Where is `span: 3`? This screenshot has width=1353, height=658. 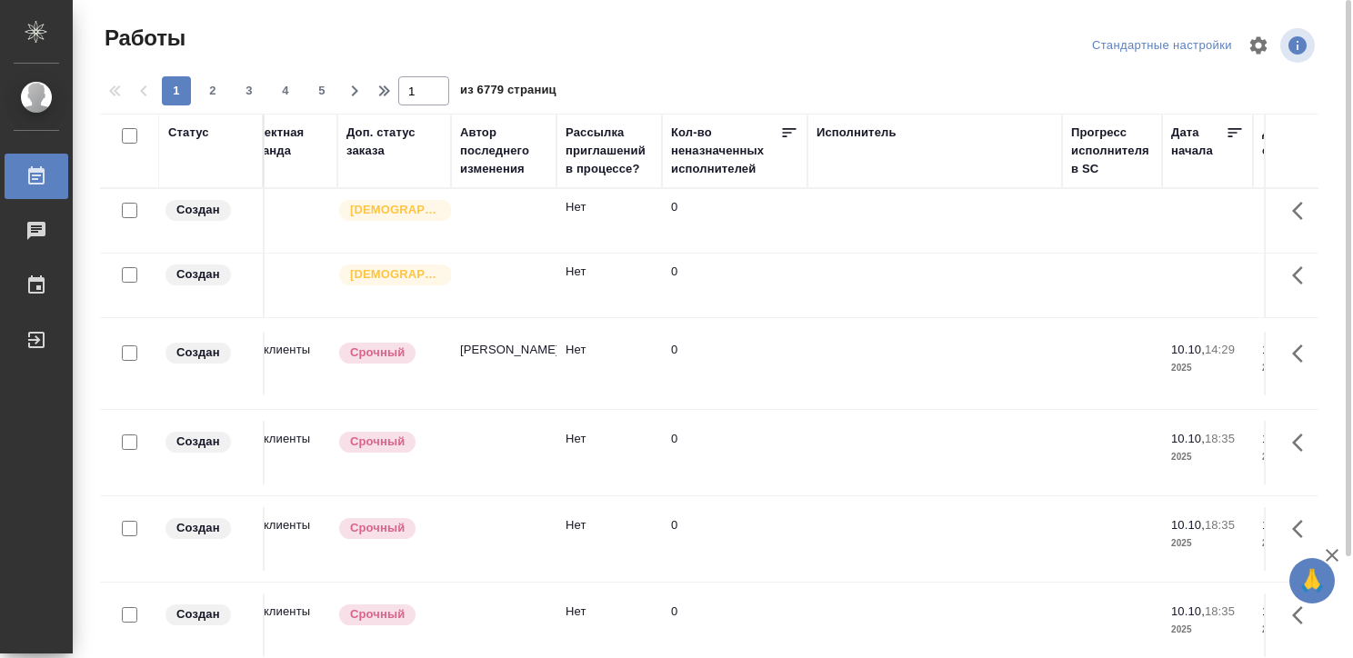 span: 3 is located at coordinates (249, 91).